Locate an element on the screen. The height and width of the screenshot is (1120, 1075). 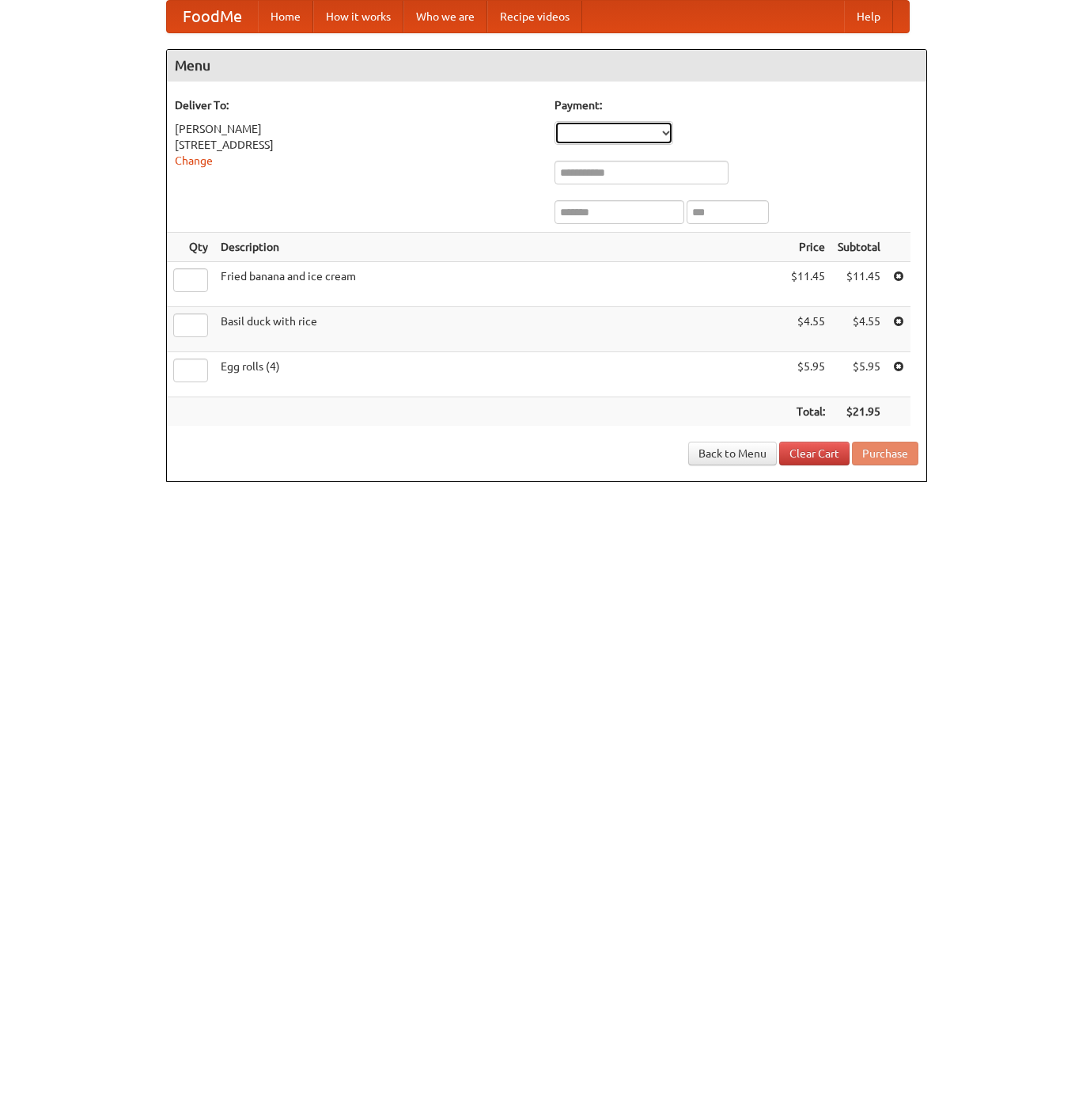
a: Home is located at coordinates (285, 16).